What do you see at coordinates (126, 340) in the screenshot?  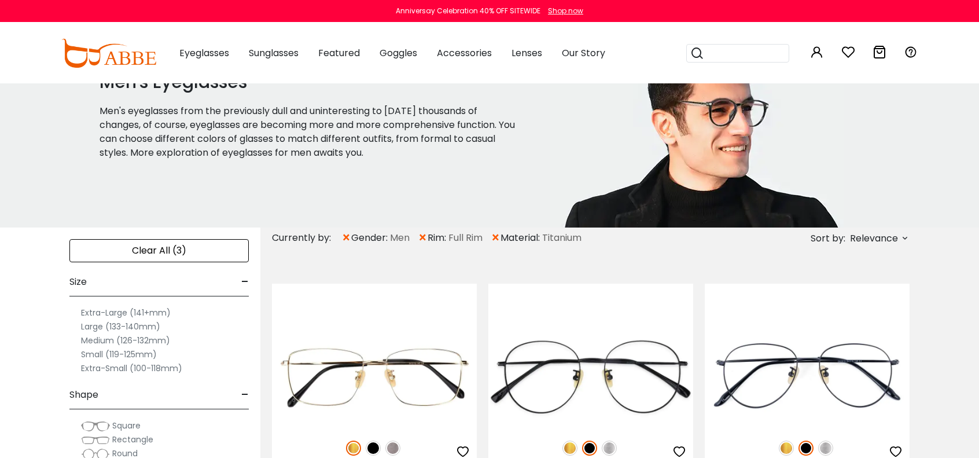 I see `label: Medium (126-132mm)` at bounding box center [126, 340].